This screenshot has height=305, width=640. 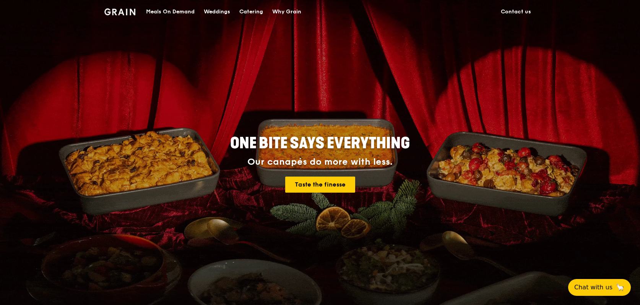 I want to click on div: Catering, so click(x=251, y=12).